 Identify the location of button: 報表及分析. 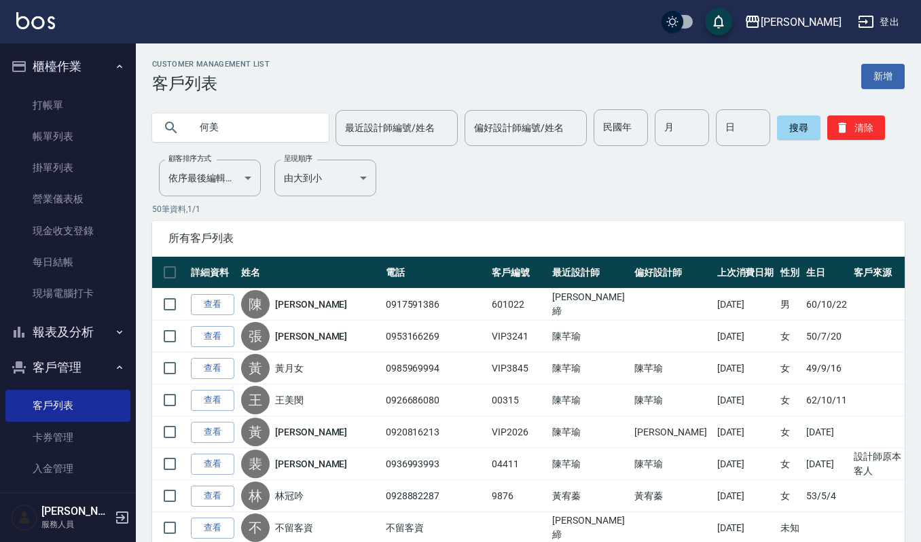
(68, 332).